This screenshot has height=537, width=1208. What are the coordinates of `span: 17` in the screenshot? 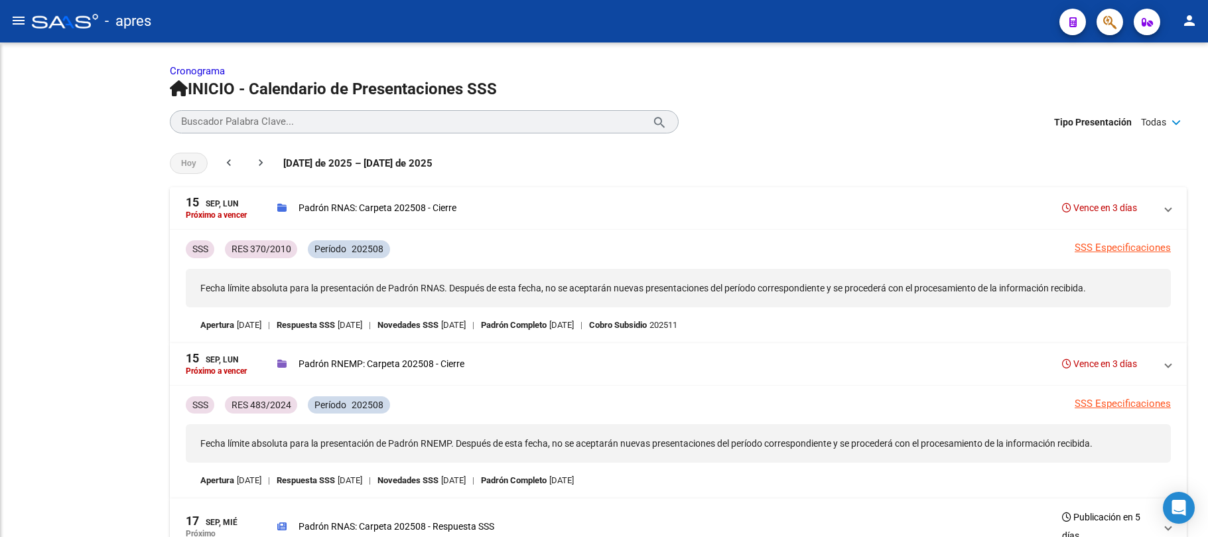 It's located at (192, 521).